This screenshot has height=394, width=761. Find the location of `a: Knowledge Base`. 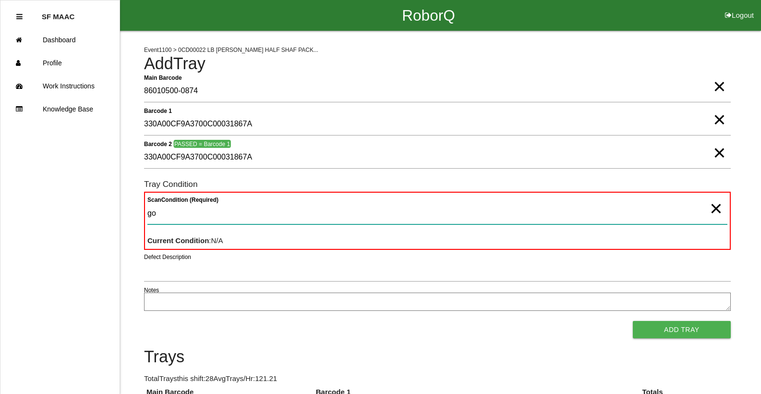

a: Knowledge Base is located at coordinates (60, 109).